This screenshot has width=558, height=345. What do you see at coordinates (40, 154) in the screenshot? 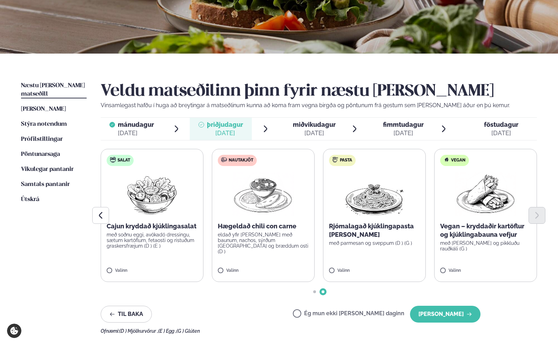
I see `span: Pöntunarsaga` at bounding box center [40, 154].